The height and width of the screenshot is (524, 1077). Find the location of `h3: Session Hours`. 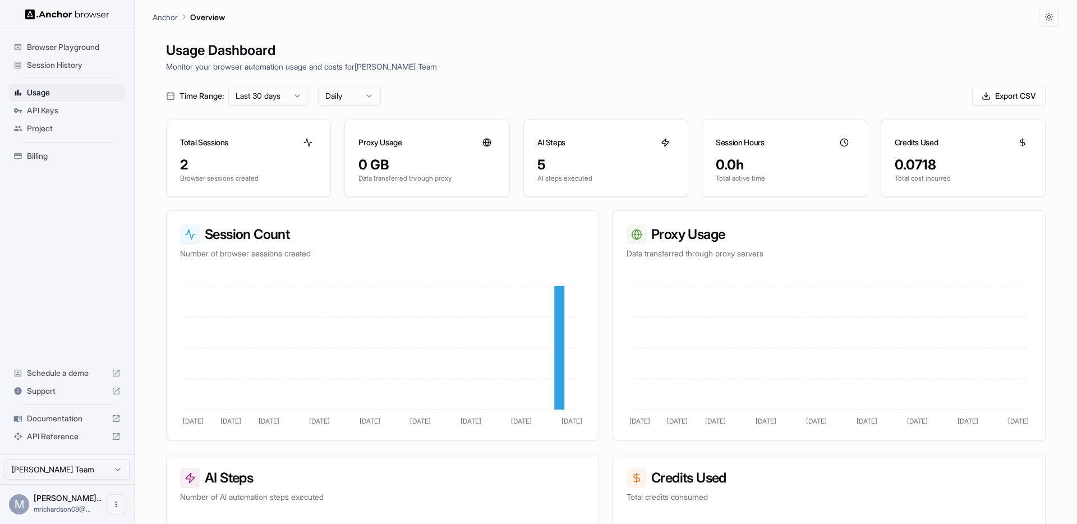

h3: Session Hours is located at coordinates (740, 143).